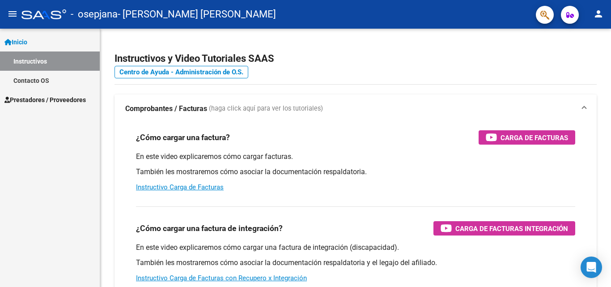 The width and height of the screenshot is (611, 287). What do you see at coordinates (356, 59) in the screenshot?
I see `h2: Instructivos y Video Tutoriales SAAS` at bounding box center [356, 59].